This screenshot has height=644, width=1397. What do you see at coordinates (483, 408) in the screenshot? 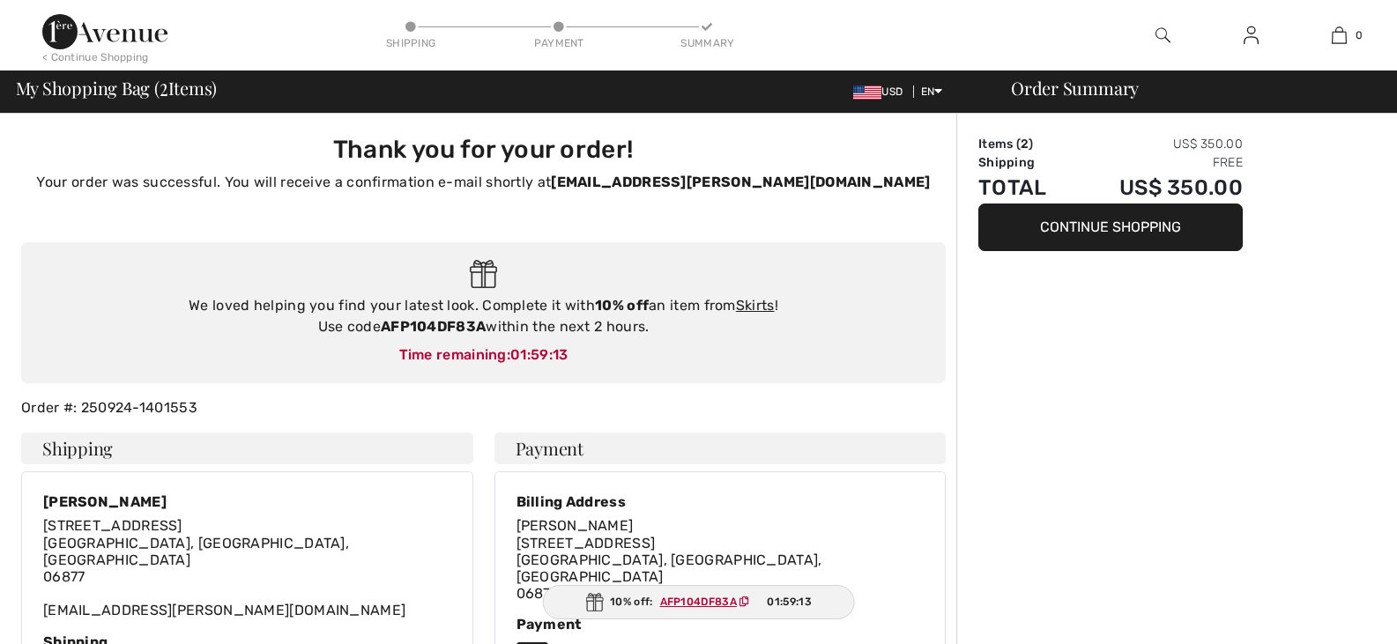
I see `div: Order #: 250924-1401553` at bounding box center [483, 408].